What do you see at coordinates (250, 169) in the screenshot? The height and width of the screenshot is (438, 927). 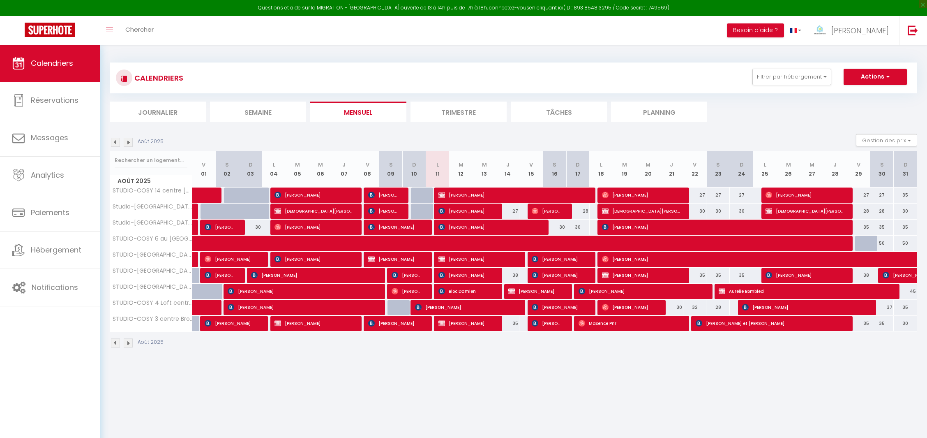 I see `th: 03` at bounding box center [250, 169].